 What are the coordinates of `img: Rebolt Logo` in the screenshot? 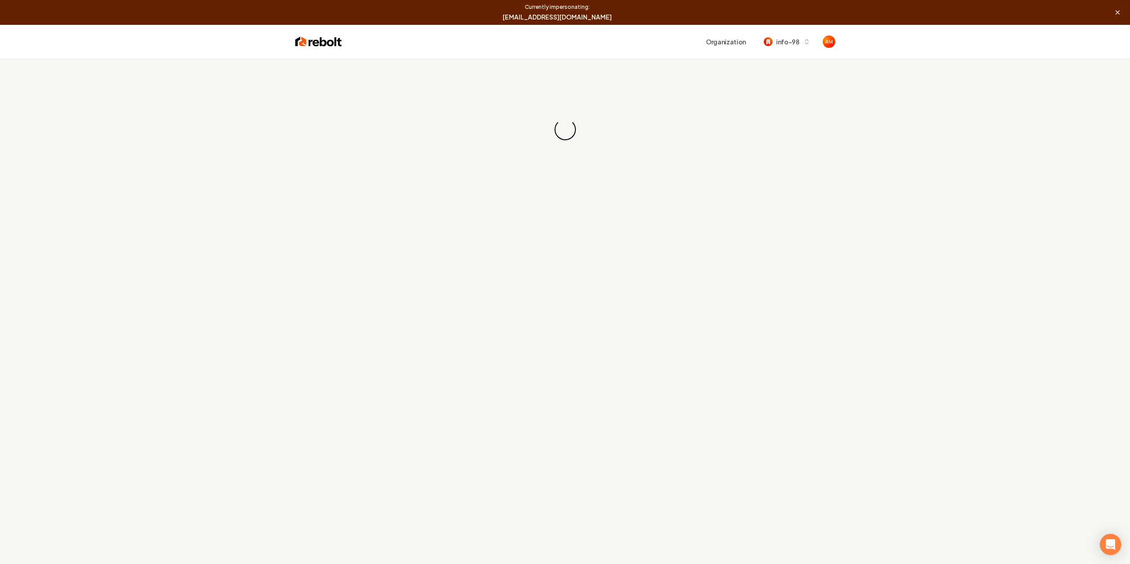 It's located at (318, 42).